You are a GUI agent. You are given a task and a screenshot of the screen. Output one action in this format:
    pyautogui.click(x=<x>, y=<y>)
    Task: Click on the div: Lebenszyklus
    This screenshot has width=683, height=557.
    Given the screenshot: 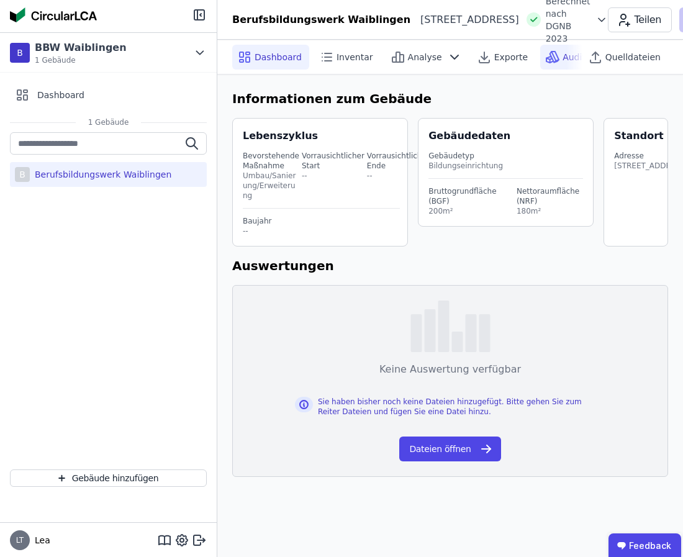 What is the action you would take?
    pyautogui.click(x=280, y=136)
    